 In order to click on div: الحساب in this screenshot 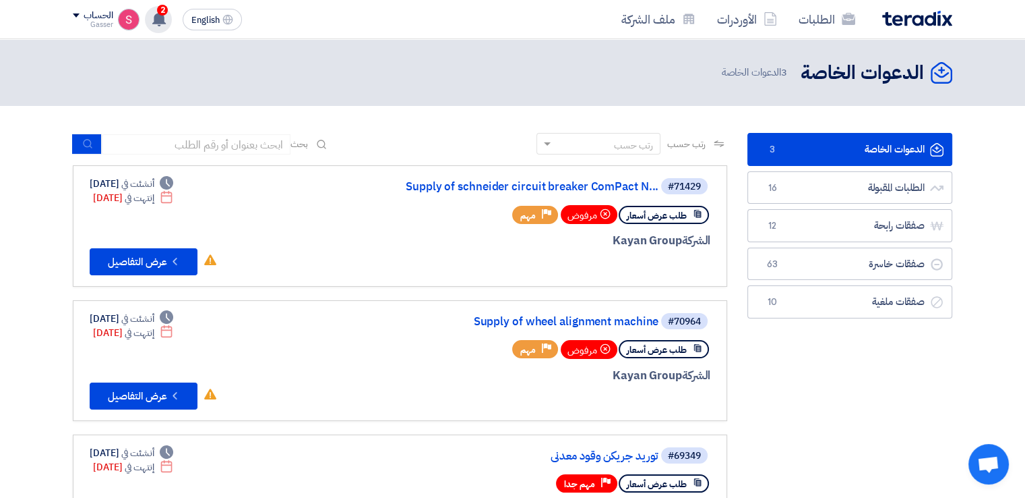, I will do `click(98, 16)`.